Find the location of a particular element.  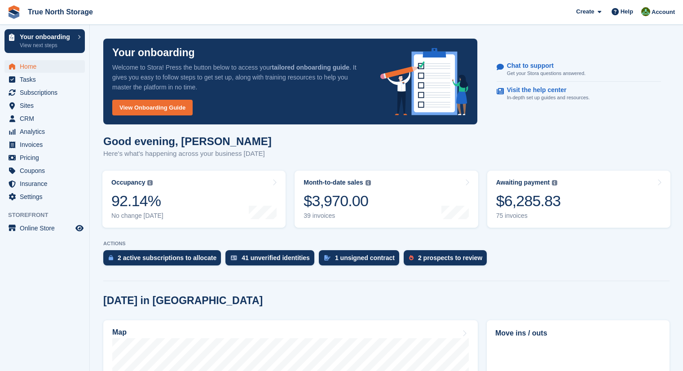

a: Preview store is located at coordinates (79, 228).